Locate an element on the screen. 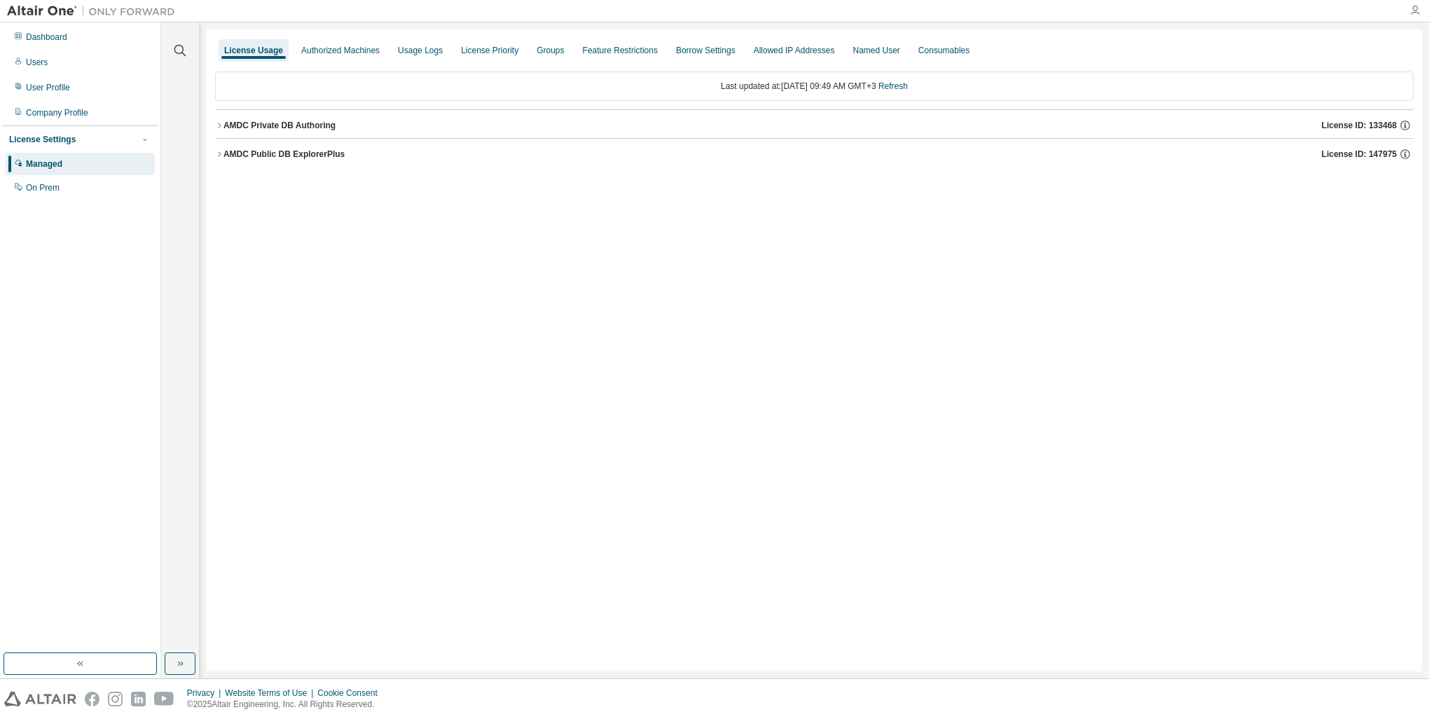  div: License Settings is located at coordinates (42, 139).